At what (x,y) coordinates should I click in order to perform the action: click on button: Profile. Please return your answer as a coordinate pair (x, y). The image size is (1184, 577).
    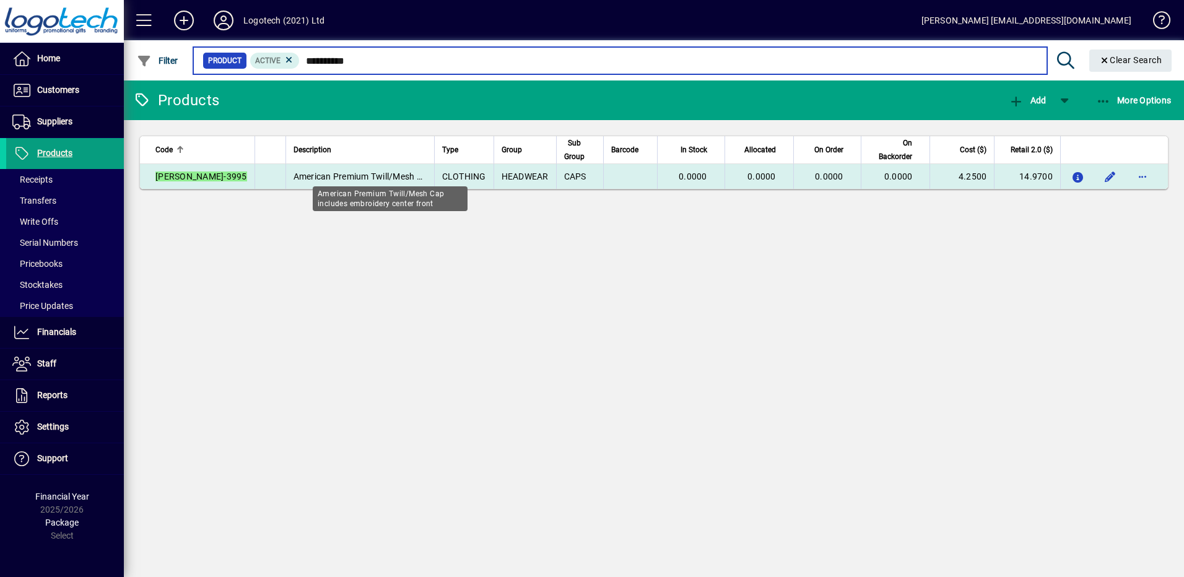
    Looking at the image, I should click on (224, 20).